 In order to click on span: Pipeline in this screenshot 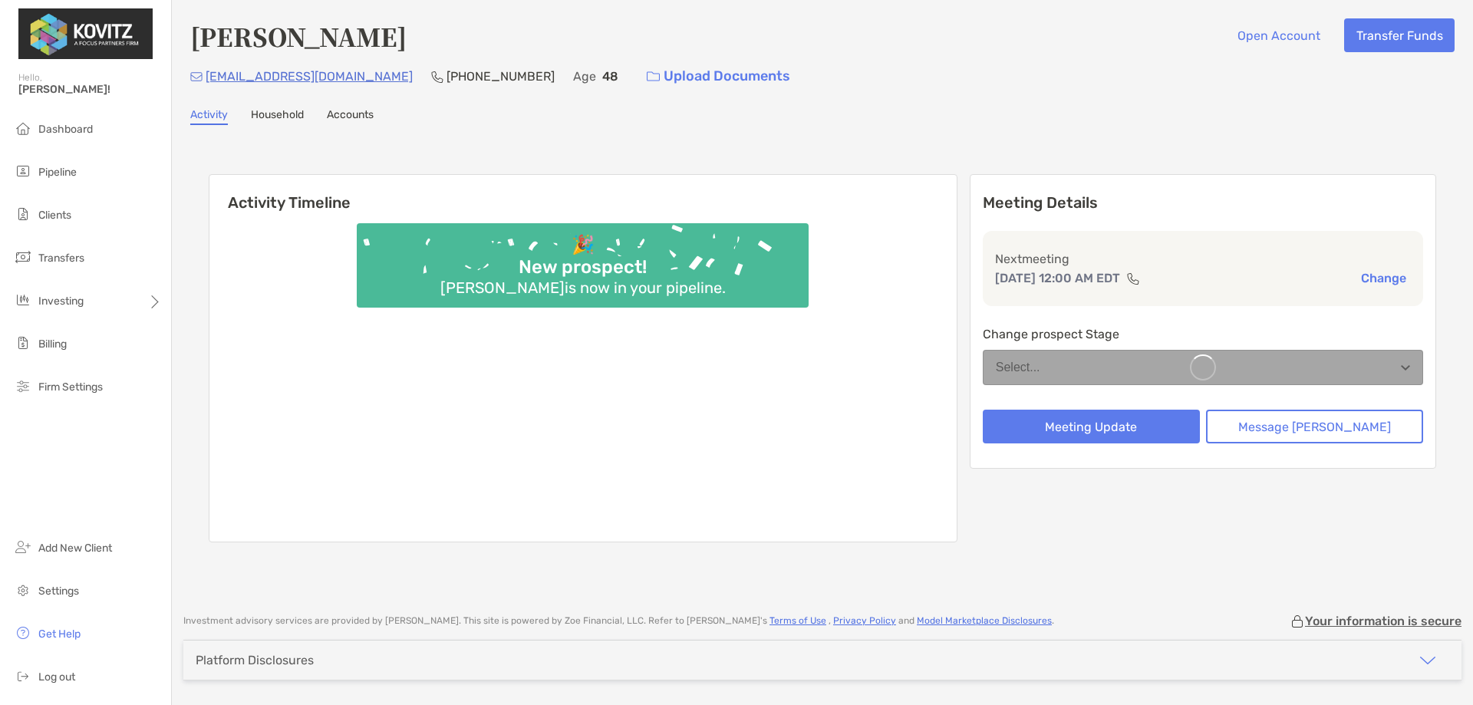, I will do `click(58, 172)`.